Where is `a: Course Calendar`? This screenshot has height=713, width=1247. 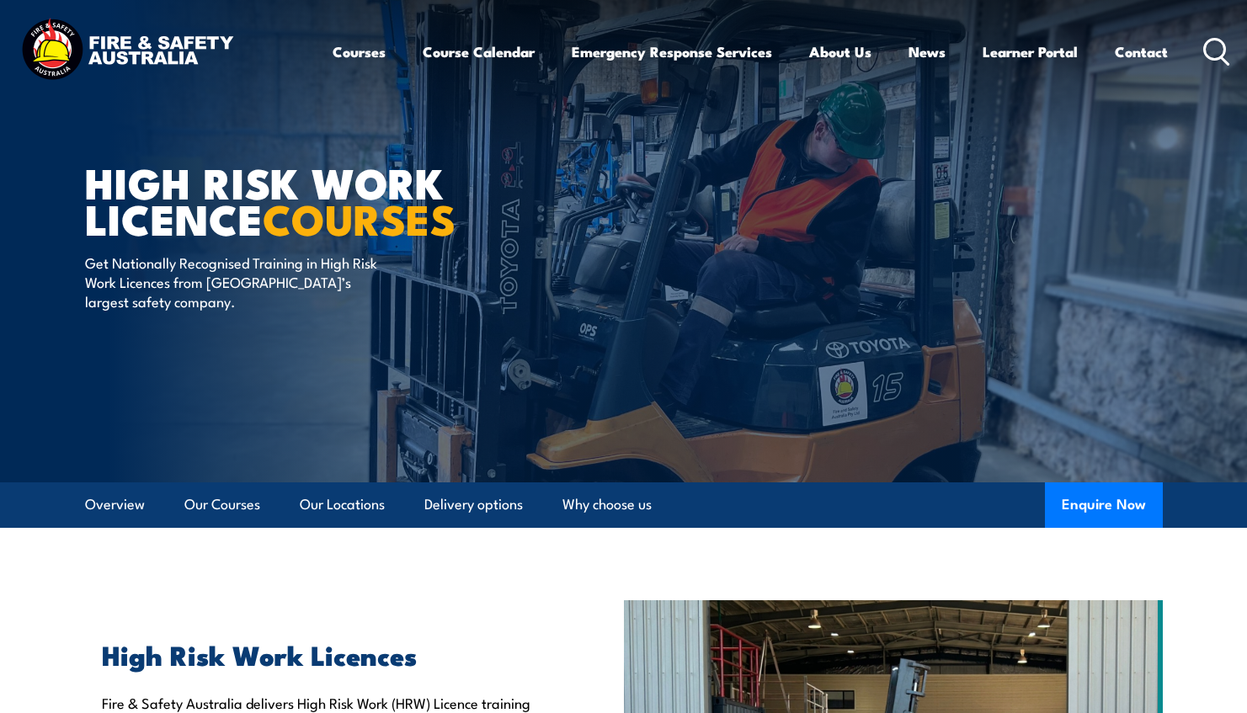 a: Course Calendar is located at coordinates (478, 51).